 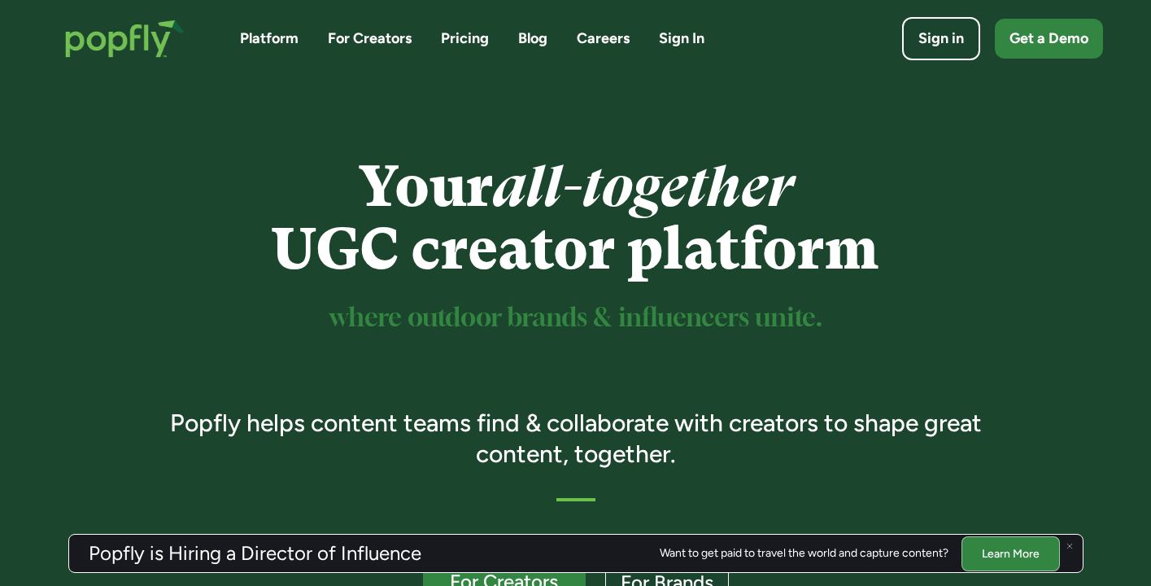 What do you see at coordinates (804, 553) in the screenshot?
I see `div: Want to get paid to travel the world and capture content?` at bounding box center [804, 553].